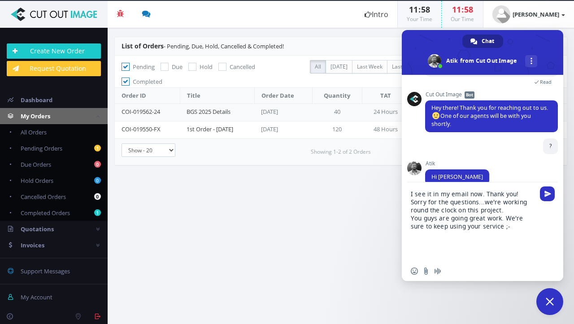 The image size is (574, 324). What do you see at coordinates (45, 213) in the screenshot?
I see `span: Completed Orders` at bounding box center [45, 213].